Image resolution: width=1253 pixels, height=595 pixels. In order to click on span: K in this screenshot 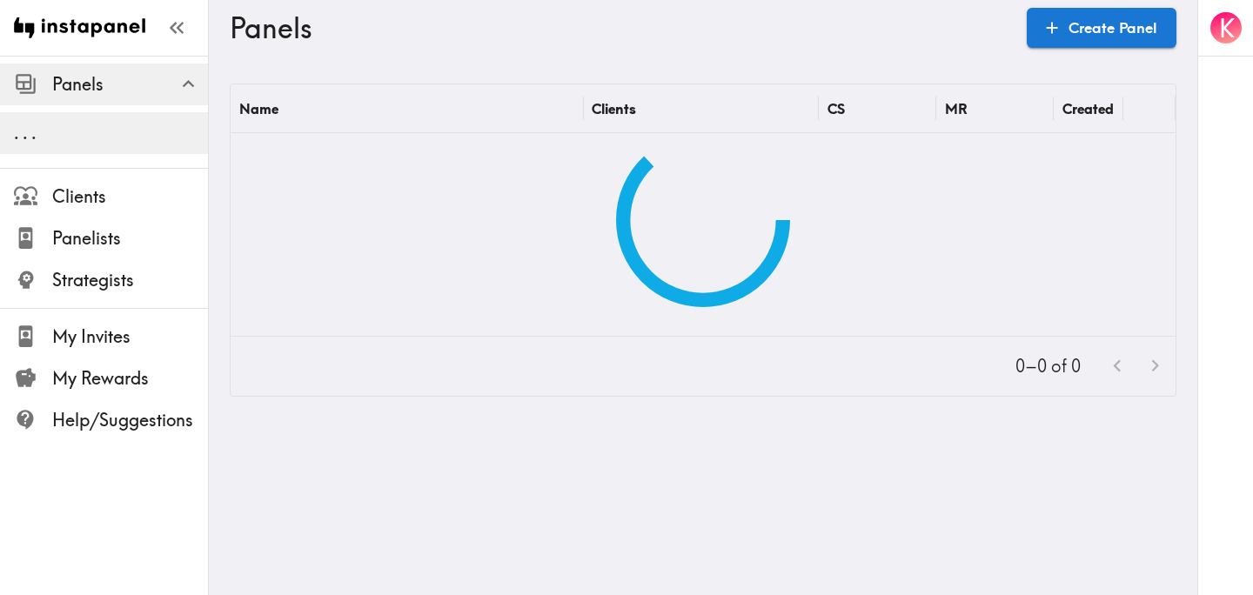, I will do `click(1227, 28)`.